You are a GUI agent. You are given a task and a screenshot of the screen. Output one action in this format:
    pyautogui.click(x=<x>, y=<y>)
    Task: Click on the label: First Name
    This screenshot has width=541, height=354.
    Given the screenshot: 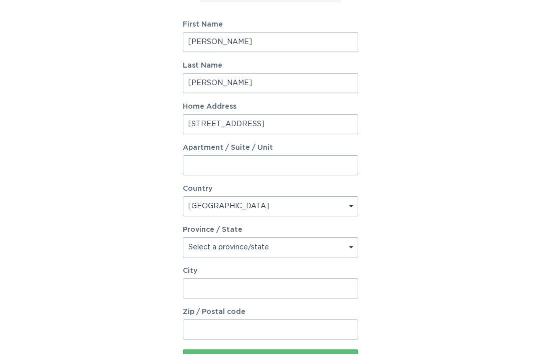 What is the action you would take?
    pyautogui.click(x=271, y=25)
    